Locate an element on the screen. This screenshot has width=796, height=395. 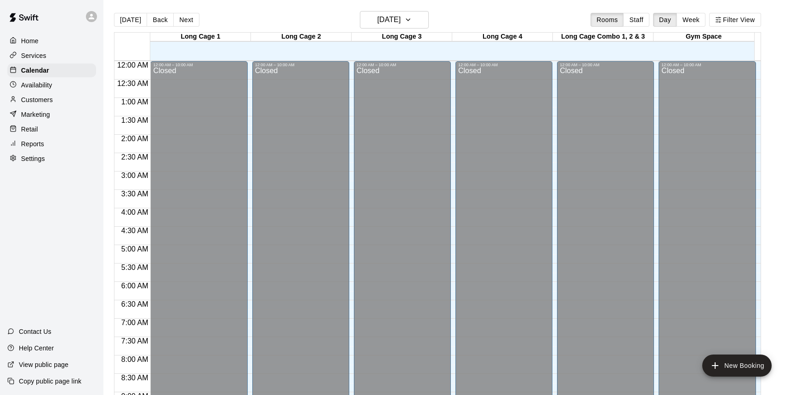
button: Rooms is located at coordinates (607, 20).